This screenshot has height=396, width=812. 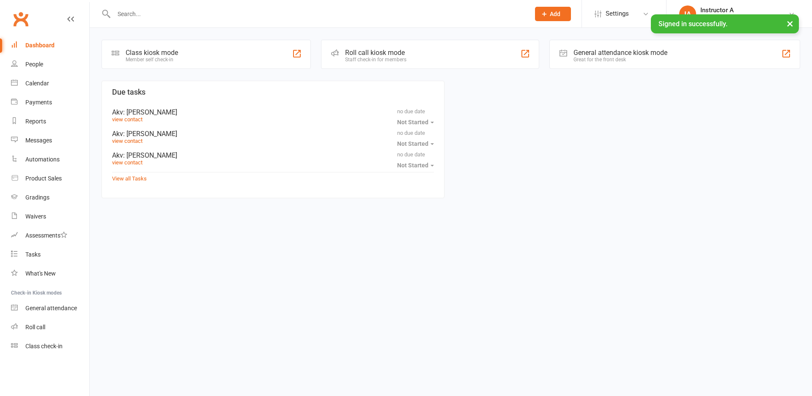 I want to click on div: Waivers, so click(x=36, y=216).